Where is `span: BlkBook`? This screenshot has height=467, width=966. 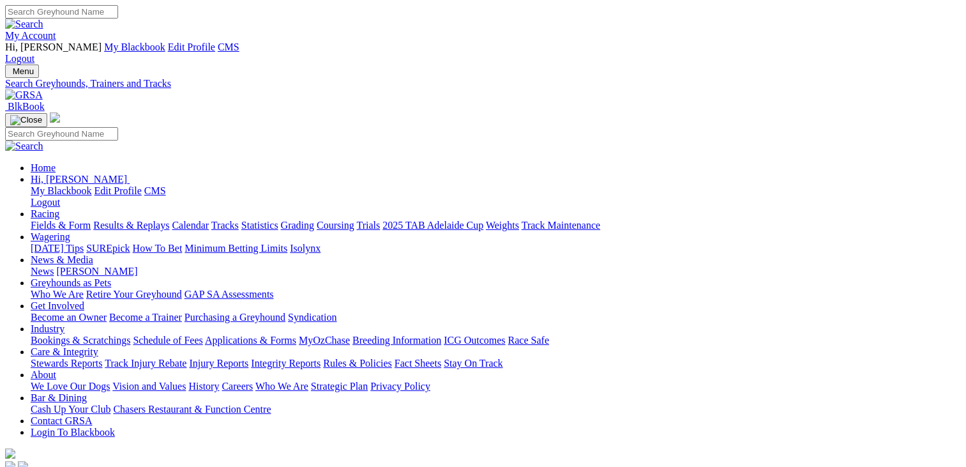
span: BlkBook is located at coordinates (26, 106).